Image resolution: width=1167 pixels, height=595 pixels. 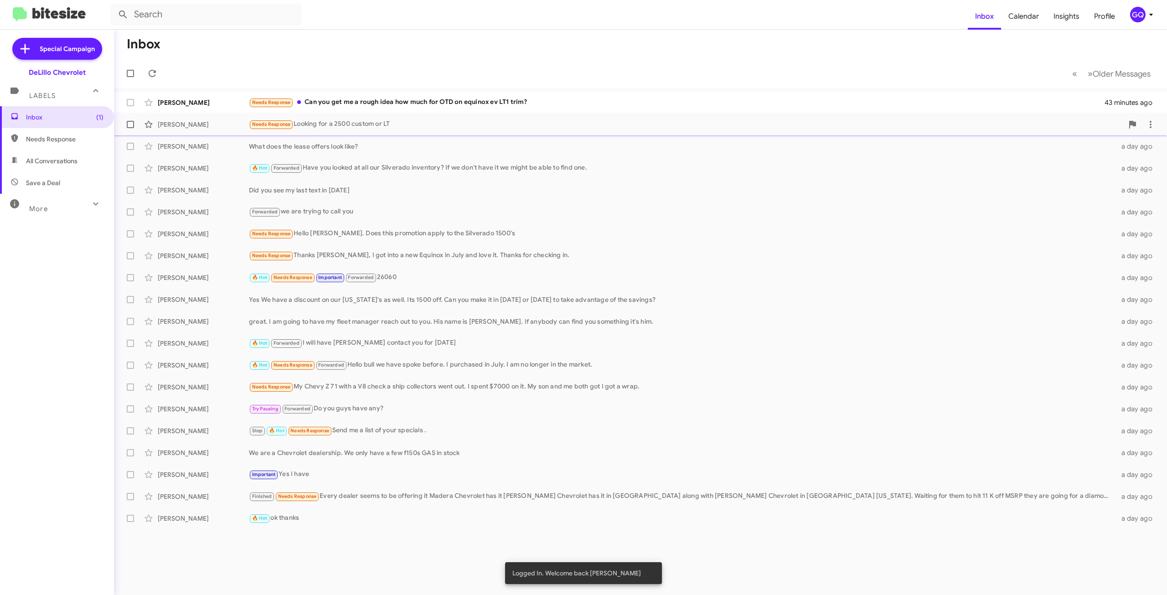 What do you see at coordinates (43, 183) in the screenshot?
I see `span: Save a Deal` at bounding box center [43, 183].